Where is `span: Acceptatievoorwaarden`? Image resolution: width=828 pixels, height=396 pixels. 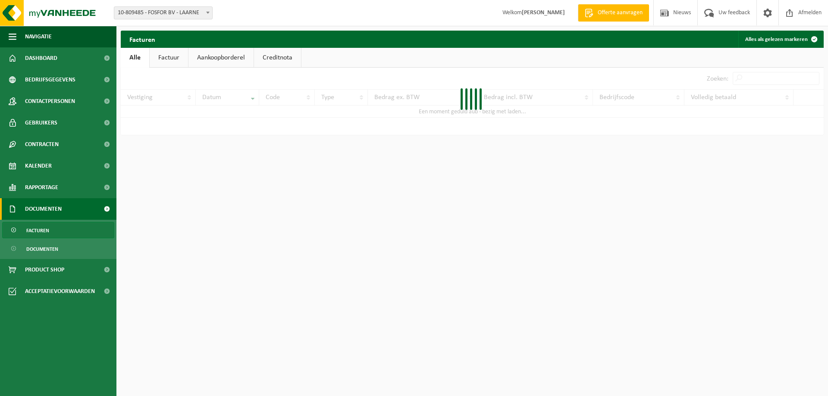
span: Acceptatievoorwaarden is located at coordinates (60, 291).